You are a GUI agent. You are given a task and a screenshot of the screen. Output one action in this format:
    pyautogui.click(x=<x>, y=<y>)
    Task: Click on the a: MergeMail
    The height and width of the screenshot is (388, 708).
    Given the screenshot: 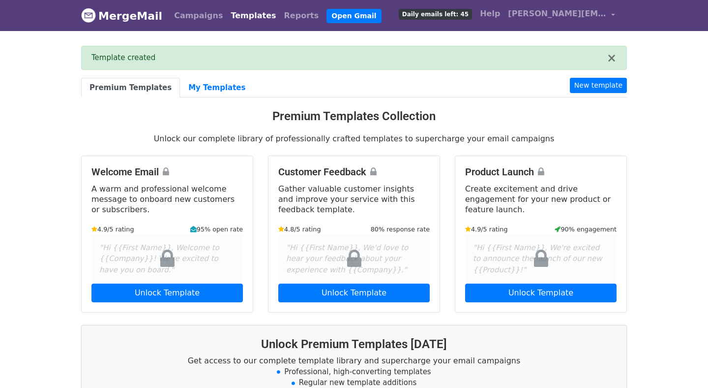 What is the action you would take?
    pyautogui.click(x=122, y=16)
    